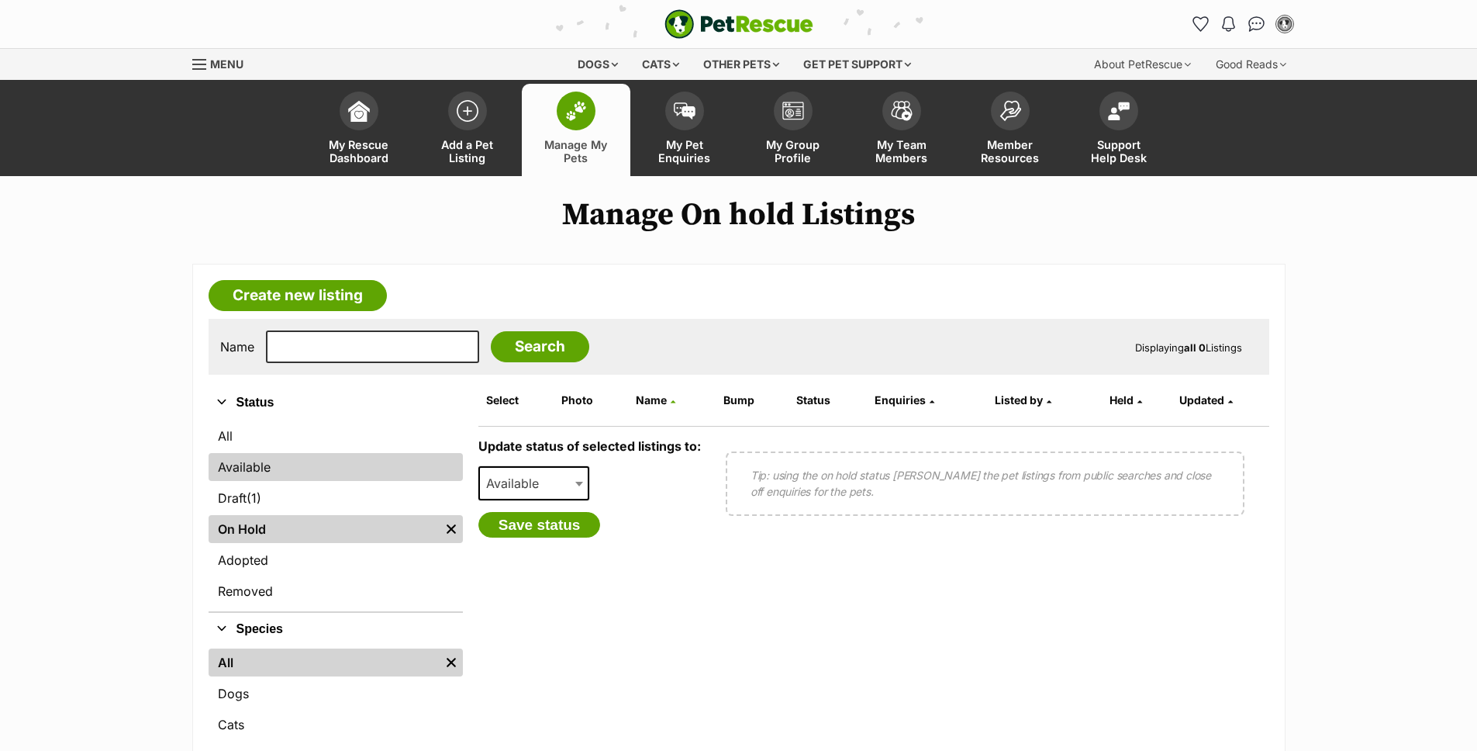 The image size is (1477, 751). I want to click on label: Update status of selected listings to:, so click(589, 446).